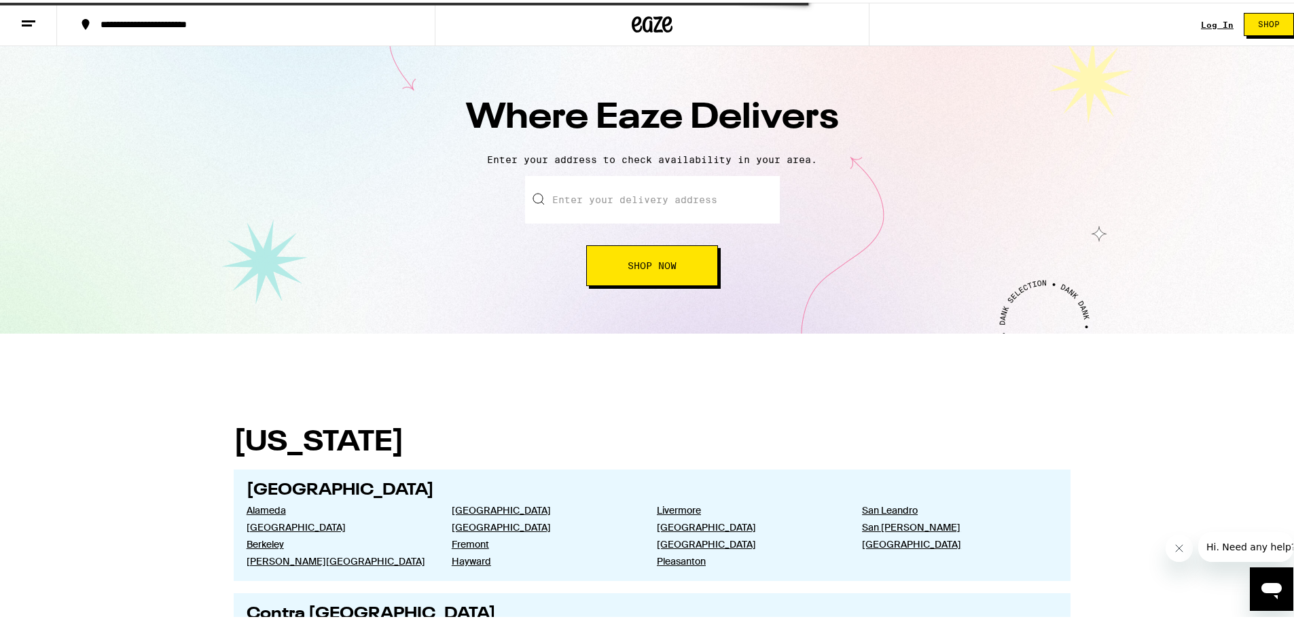 The image size is (1294, 619). I want to click on a: Log In, so click(1217, 22).